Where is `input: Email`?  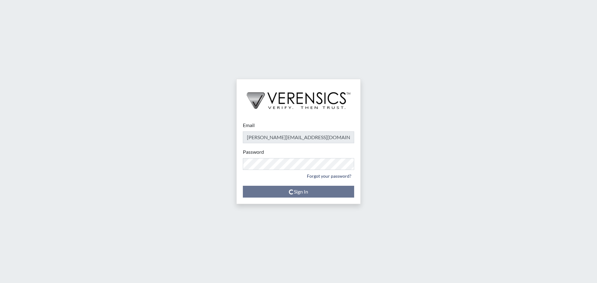 input: Email is located at coordinates (299, 138).